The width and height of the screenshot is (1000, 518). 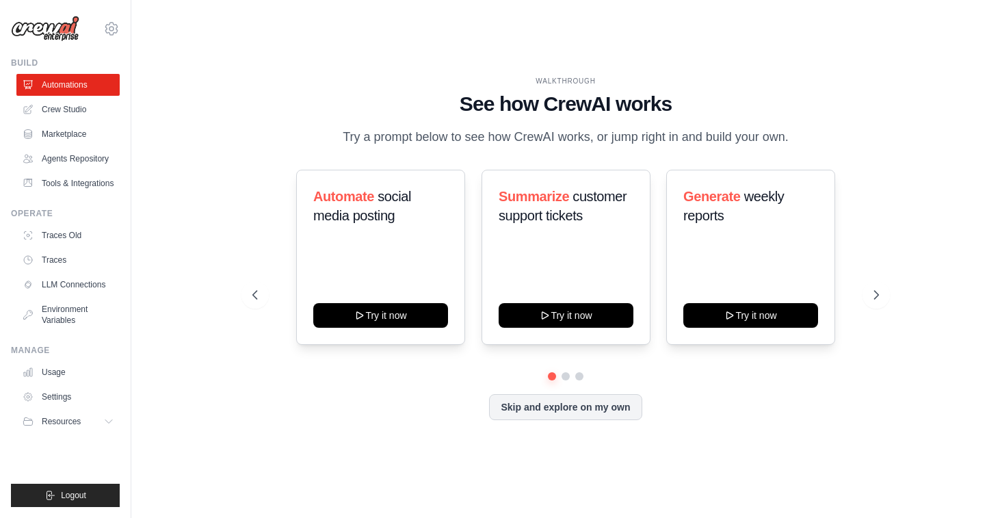 I want to click on a: Traces, so click(x=68, y=260).